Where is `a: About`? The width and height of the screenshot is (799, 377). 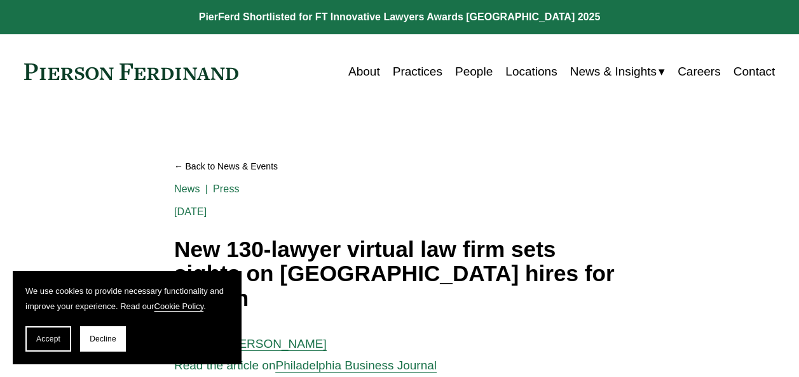 a: About is located at coordinates (364, 72).